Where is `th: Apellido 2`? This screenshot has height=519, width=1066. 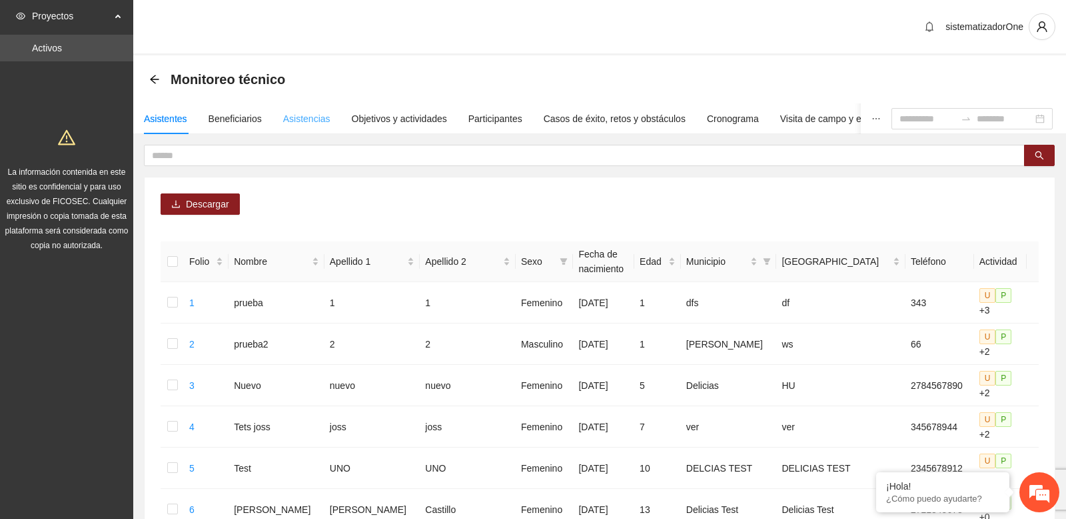
th: Apellido 2 is located at coordinates (468, 261).